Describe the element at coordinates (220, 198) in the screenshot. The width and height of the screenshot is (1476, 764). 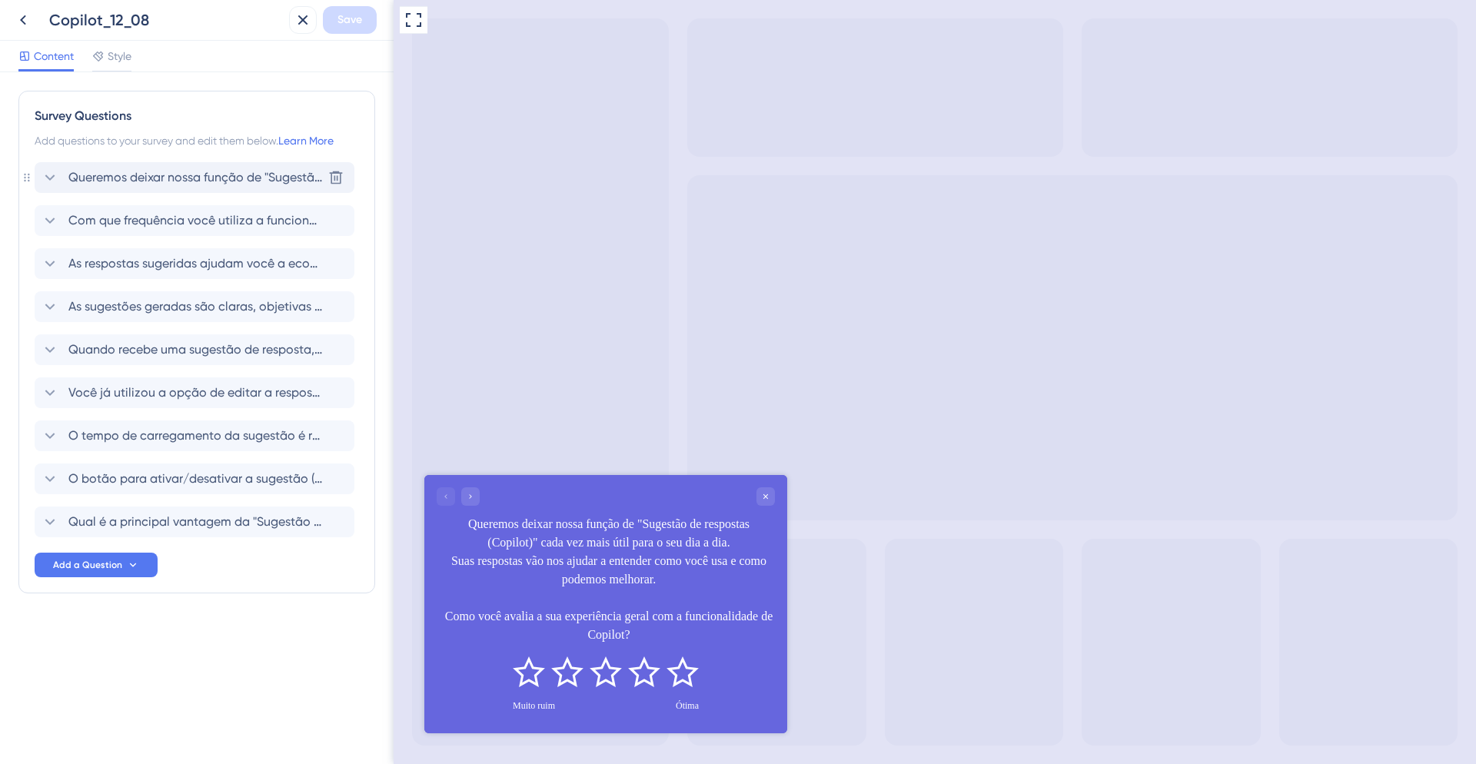
I see `div: Rate 4 star` at that location.